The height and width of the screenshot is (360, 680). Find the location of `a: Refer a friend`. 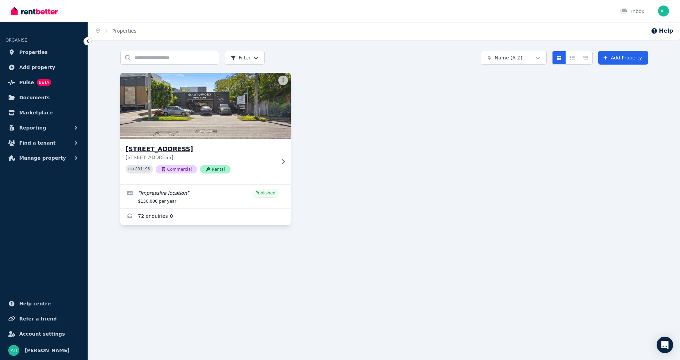

a: Refer a friend is located at coordinates (44, 319).